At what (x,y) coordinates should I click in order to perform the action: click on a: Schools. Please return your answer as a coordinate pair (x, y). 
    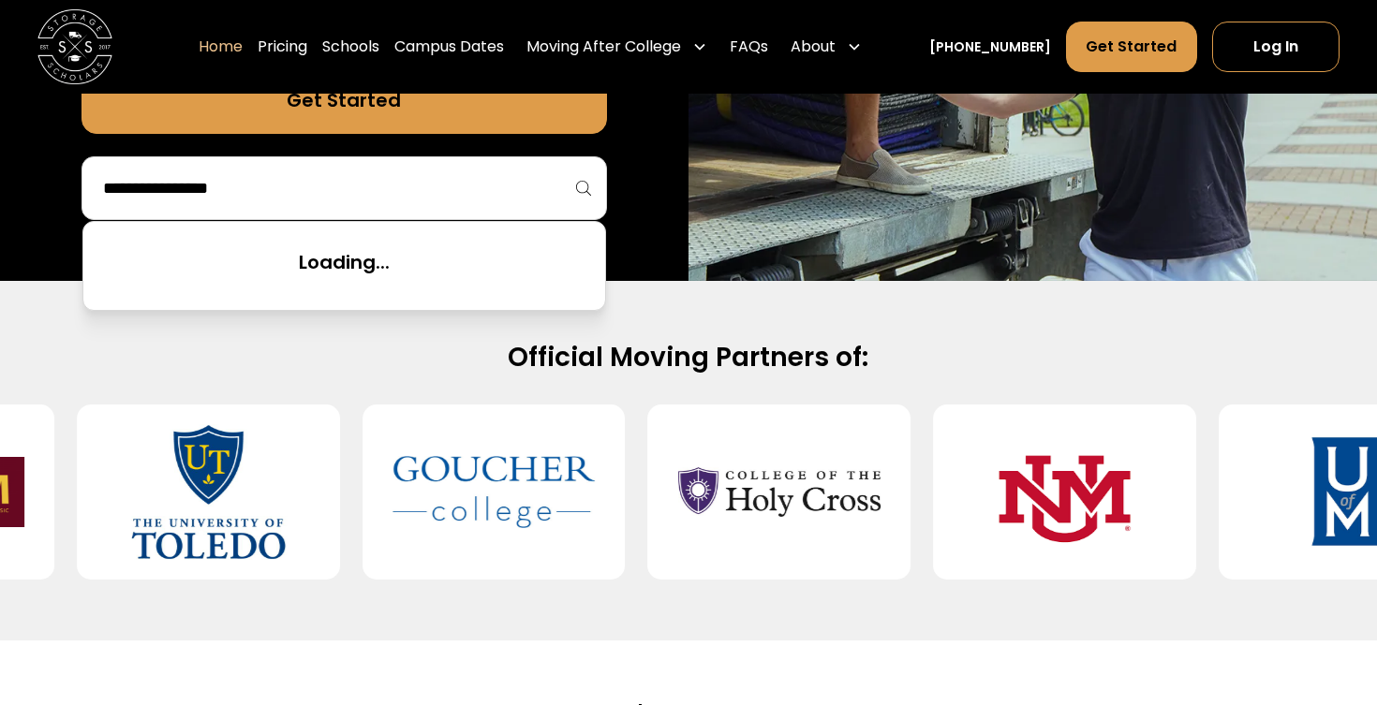
    Looking at the image, I should click on (350, 47).